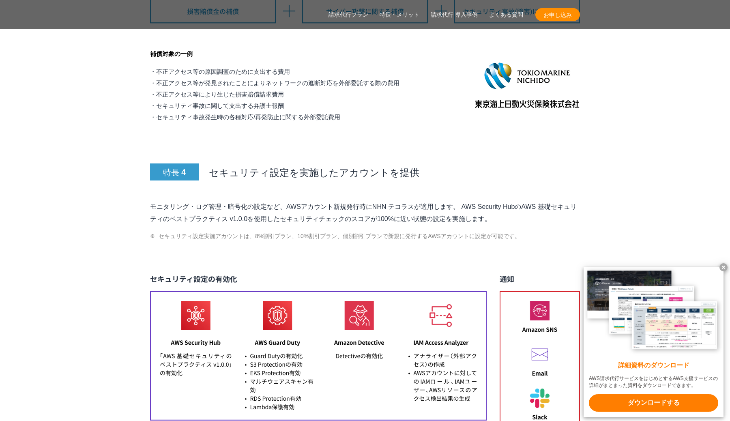  I want to click on a: 詳細資料のダウンロード AWS請求代行サービスをはじめとするAWS支援サービスの詳細がまとまった資料をダウンロードできます。 ダウンロードする, so click(654, 342).